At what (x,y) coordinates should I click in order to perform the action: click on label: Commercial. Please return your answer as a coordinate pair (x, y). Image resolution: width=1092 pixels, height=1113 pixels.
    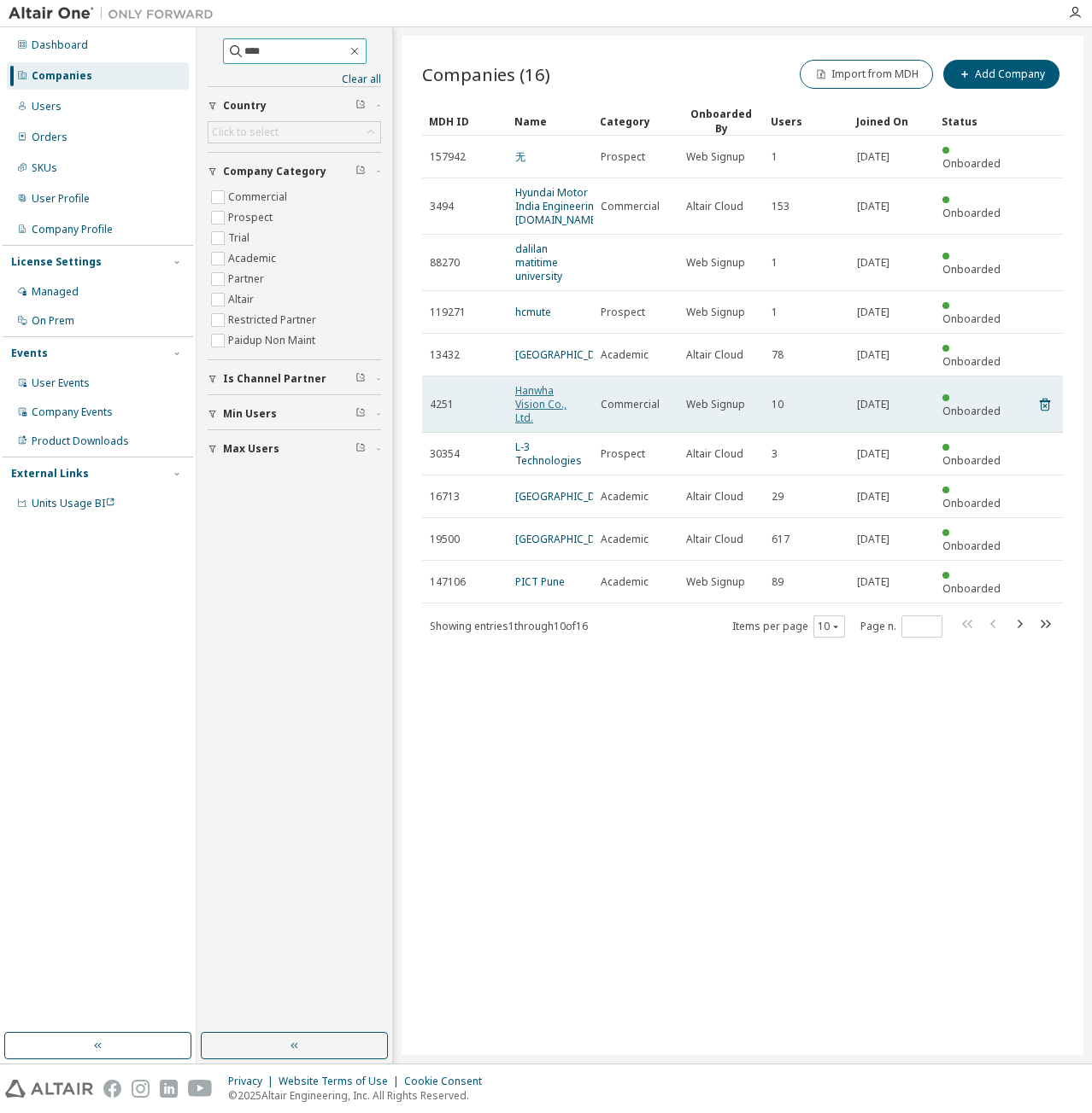
    Looking at the image, I should click on (258, 197).